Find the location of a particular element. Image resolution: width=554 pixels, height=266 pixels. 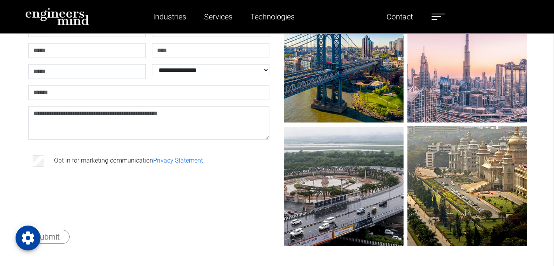

a: Contact is located at coordinates (400, 17).